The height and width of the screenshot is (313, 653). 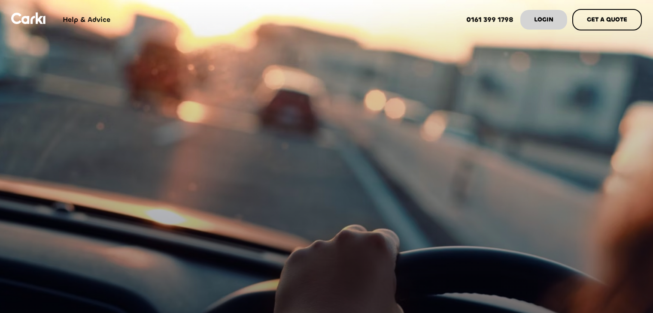 I want to click on strong: 0161 399 1798, so click(x=490, y=19).